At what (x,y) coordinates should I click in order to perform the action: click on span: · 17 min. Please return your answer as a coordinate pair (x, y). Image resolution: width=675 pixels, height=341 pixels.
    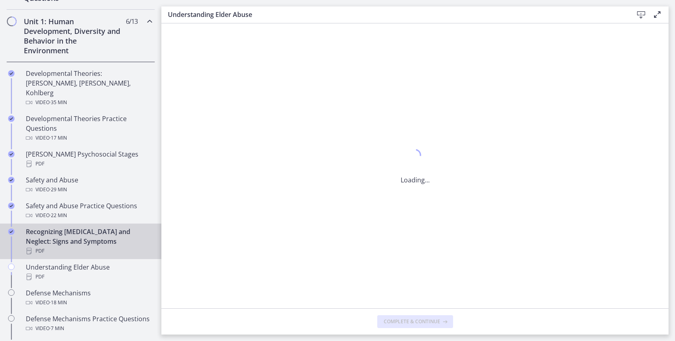
    Looking at the image, I should click on (58, 138).